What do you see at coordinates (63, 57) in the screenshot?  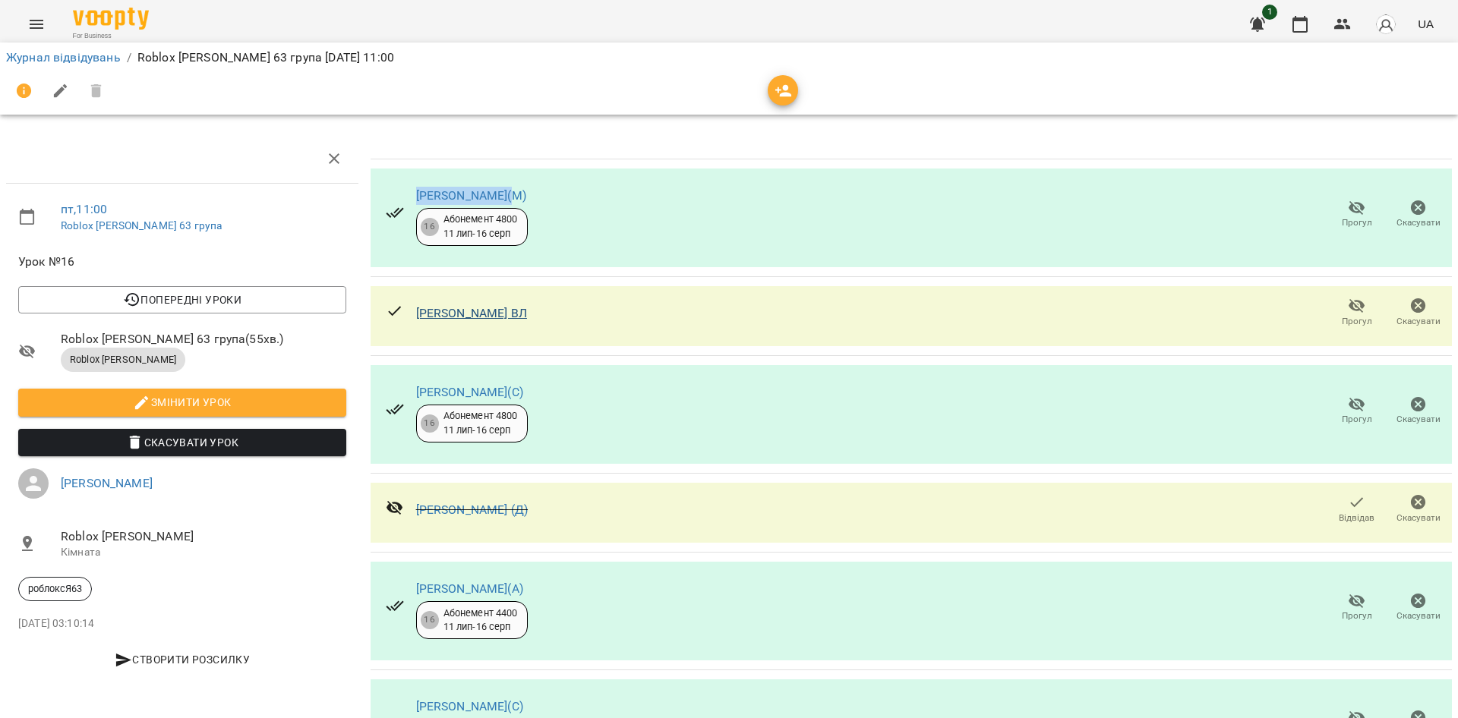 I see `a: Журнал відвідувань` at bounding box center [63, 57].